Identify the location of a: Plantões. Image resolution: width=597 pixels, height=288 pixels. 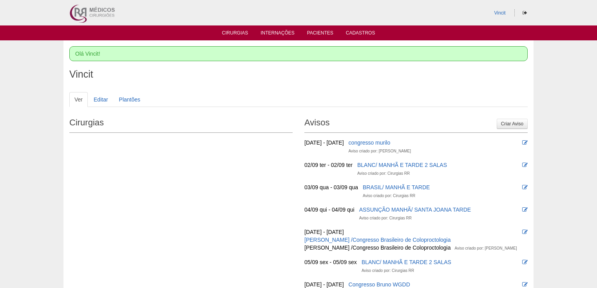
(130, 99).